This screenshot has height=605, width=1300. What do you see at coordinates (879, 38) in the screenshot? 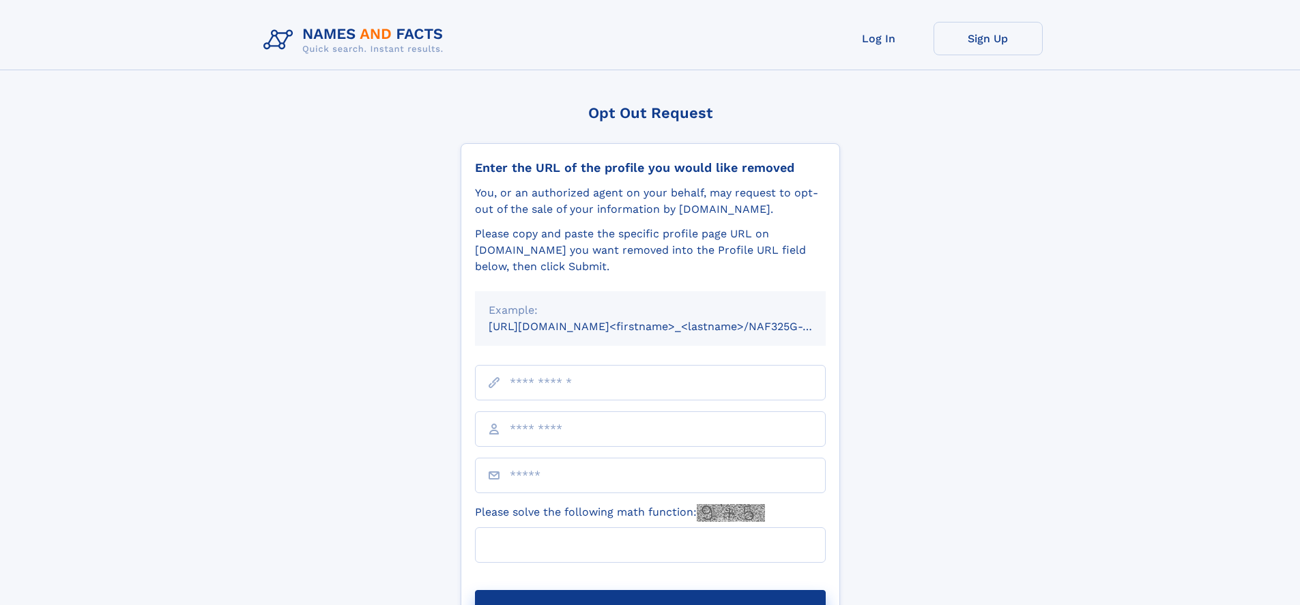
I see `a: Log In` at bounding box center [879, 38].